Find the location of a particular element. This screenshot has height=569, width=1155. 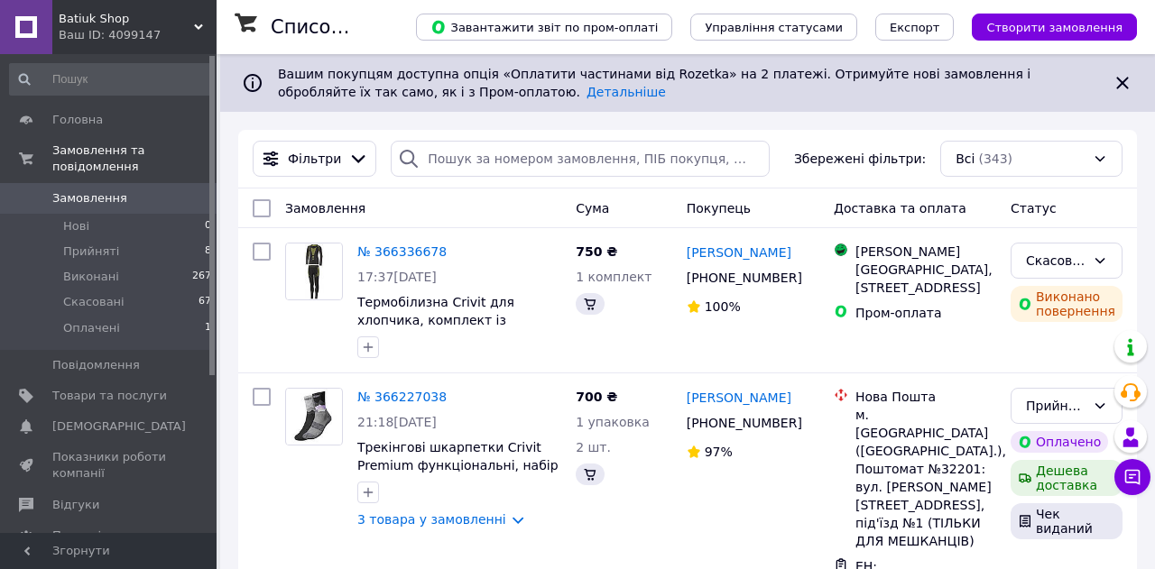

span: 2 шт. is located at coordinates (593, 447).